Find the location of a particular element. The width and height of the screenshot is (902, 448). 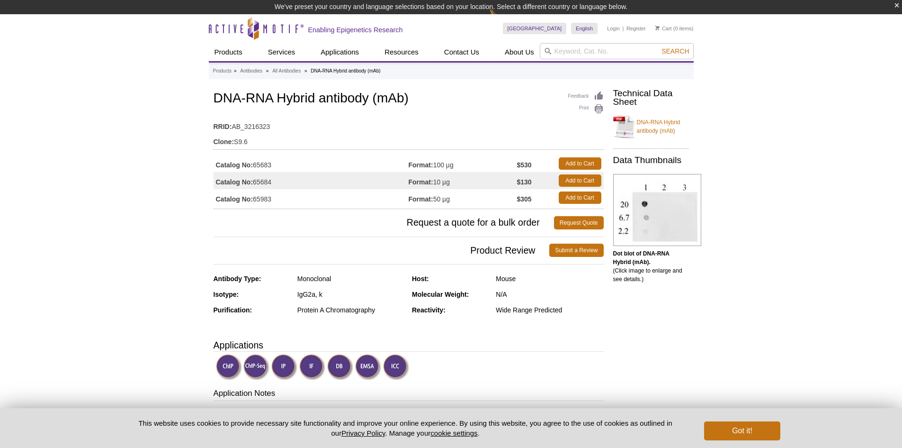

span: Product Review is located at coordinates (382, 250).